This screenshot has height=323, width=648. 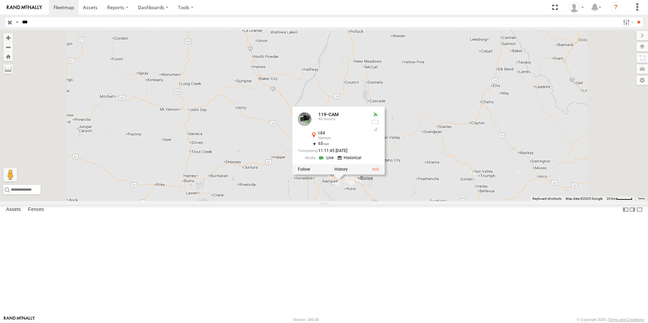 What do you see at coordinates (619, 199) in the screenshot?
I see `button: Map Scale: 20 km per 44 pixels` at bounding box center [619, 199].